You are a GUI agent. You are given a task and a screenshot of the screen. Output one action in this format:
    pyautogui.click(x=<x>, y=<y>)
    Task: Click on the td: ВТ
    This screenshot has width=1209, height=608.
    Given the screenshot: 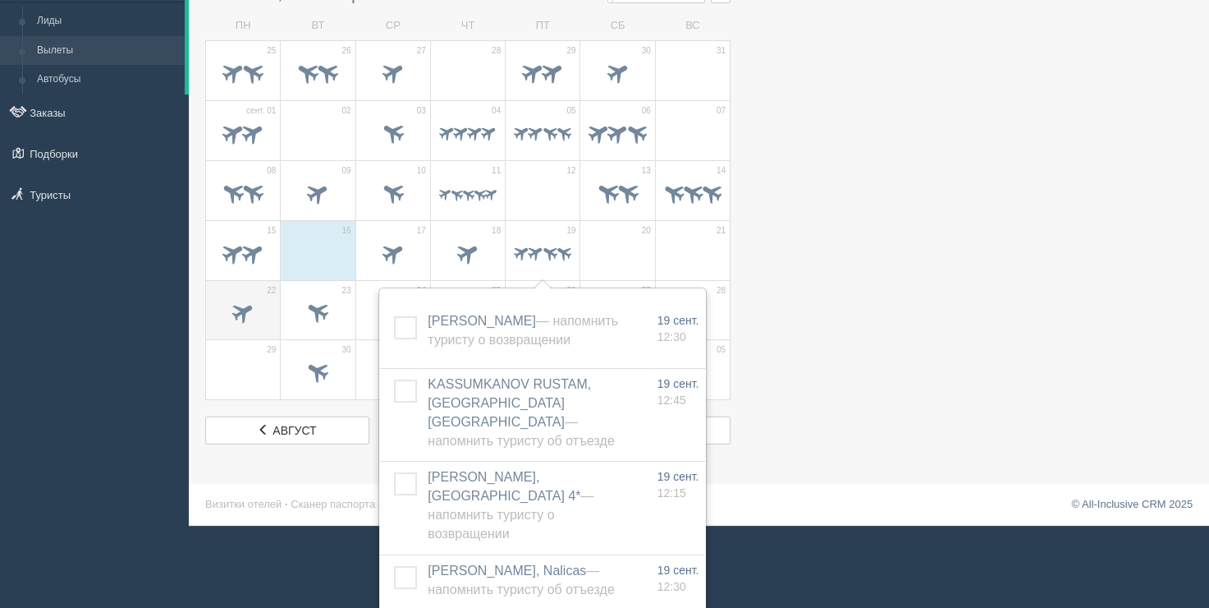 What is the action you would take?
    pyautogui.click(x=318, y=25)
    